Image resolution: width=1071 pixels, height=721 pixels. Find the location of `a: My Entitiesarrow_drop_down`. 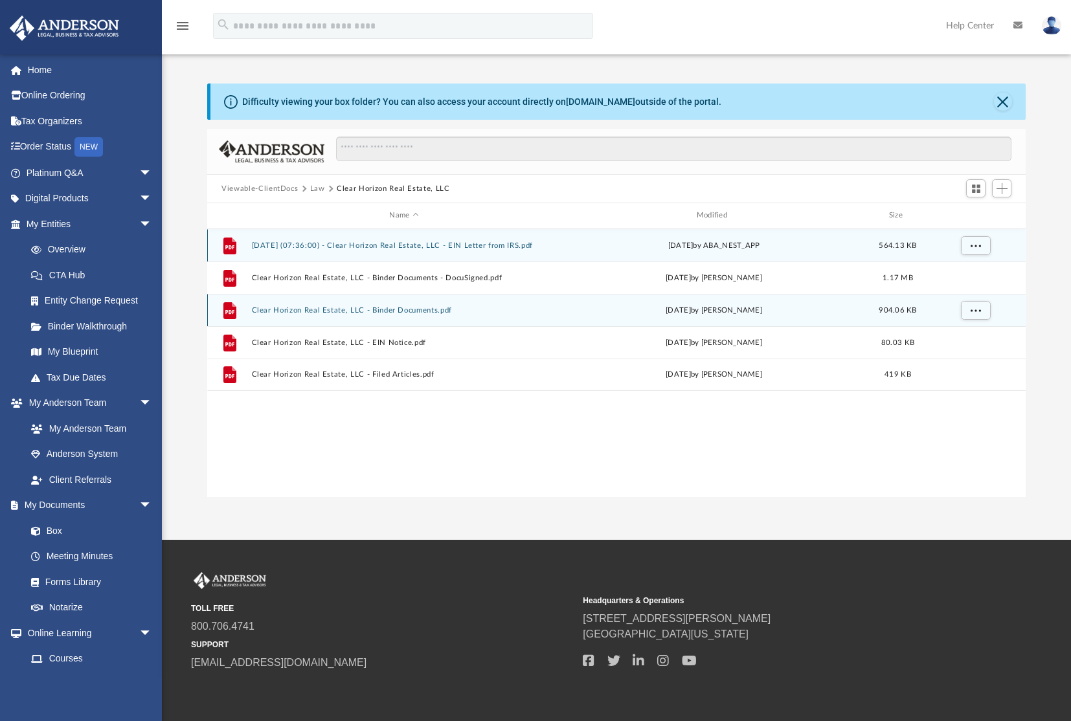

a: My Entitiesarrow_drop_down is located at coordinates (90, 224).